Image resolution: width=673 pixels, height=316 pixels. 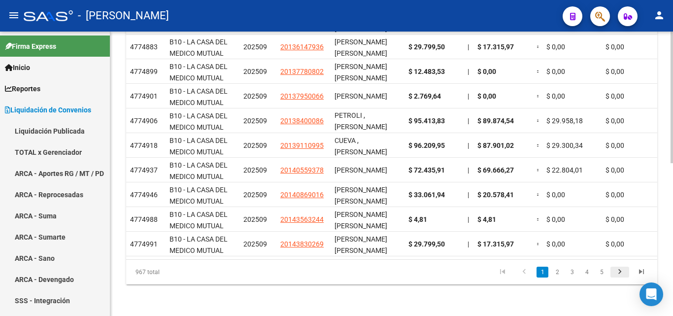 What do you see at coordinates (144, 96) in the screenshot?
I see `span: 4774901` at bounding box center [144, 96].